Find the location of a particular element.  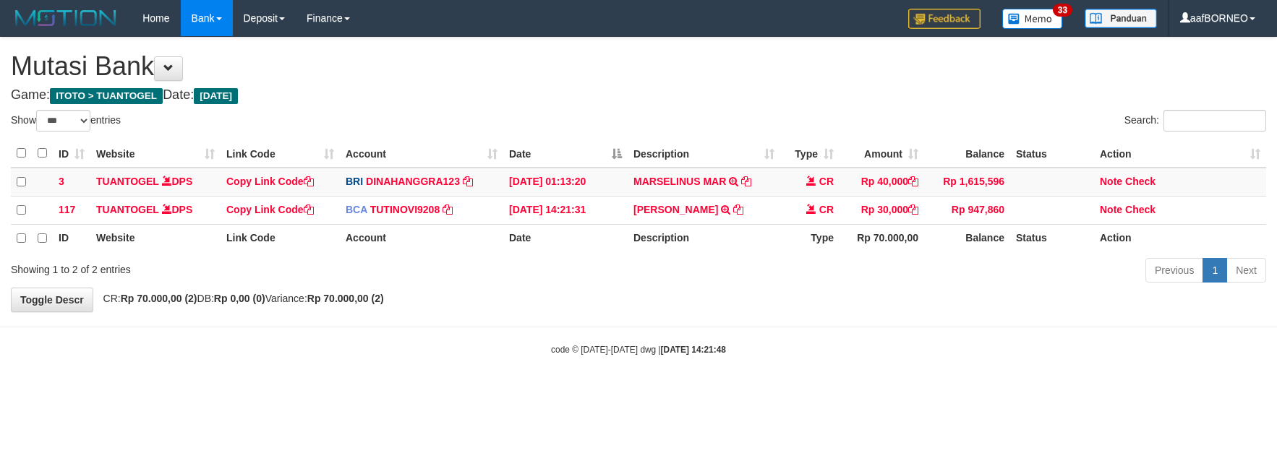

th: Date is located at coordinates (565, 238).